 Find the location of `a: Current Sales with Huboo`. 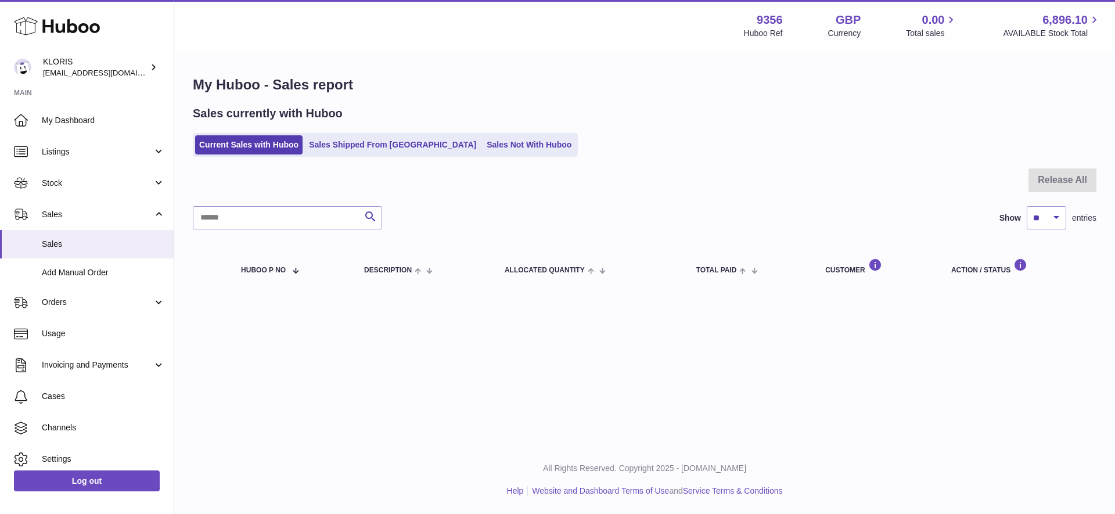

a: Current Sales with Huboo is located at coordinates (249, 145).